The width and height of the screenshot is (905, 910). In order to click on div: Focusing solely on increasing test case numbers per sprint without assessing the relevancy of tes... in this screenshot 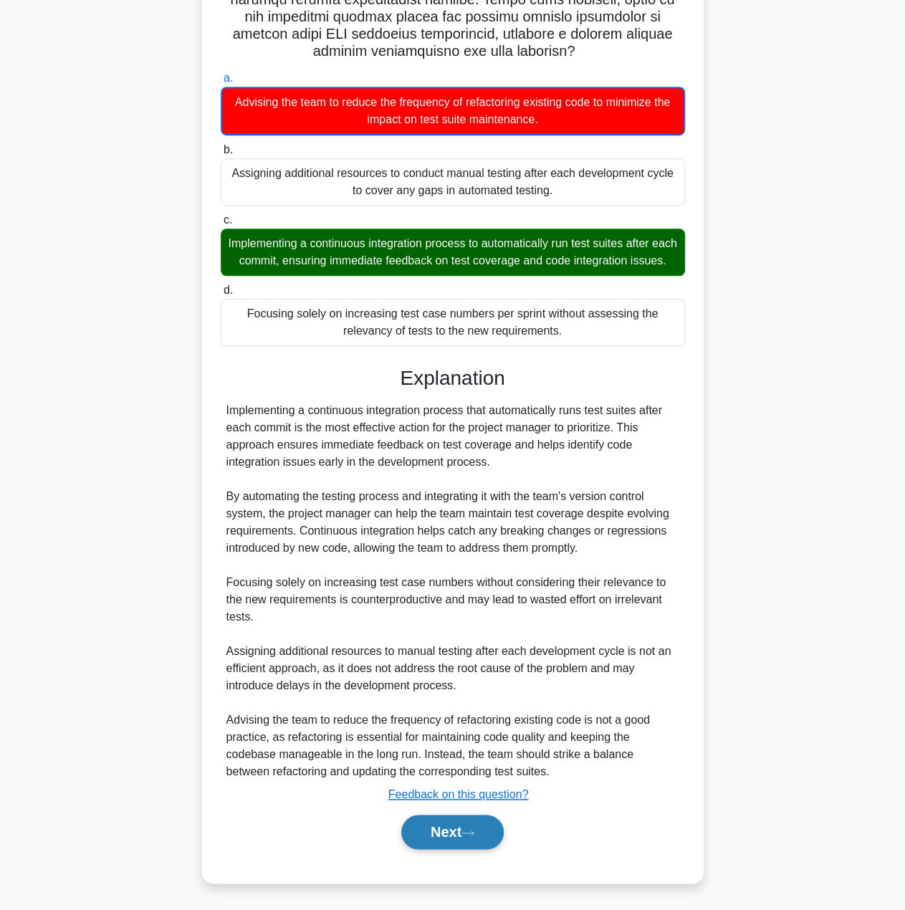, I will do `click(453, 322)`.